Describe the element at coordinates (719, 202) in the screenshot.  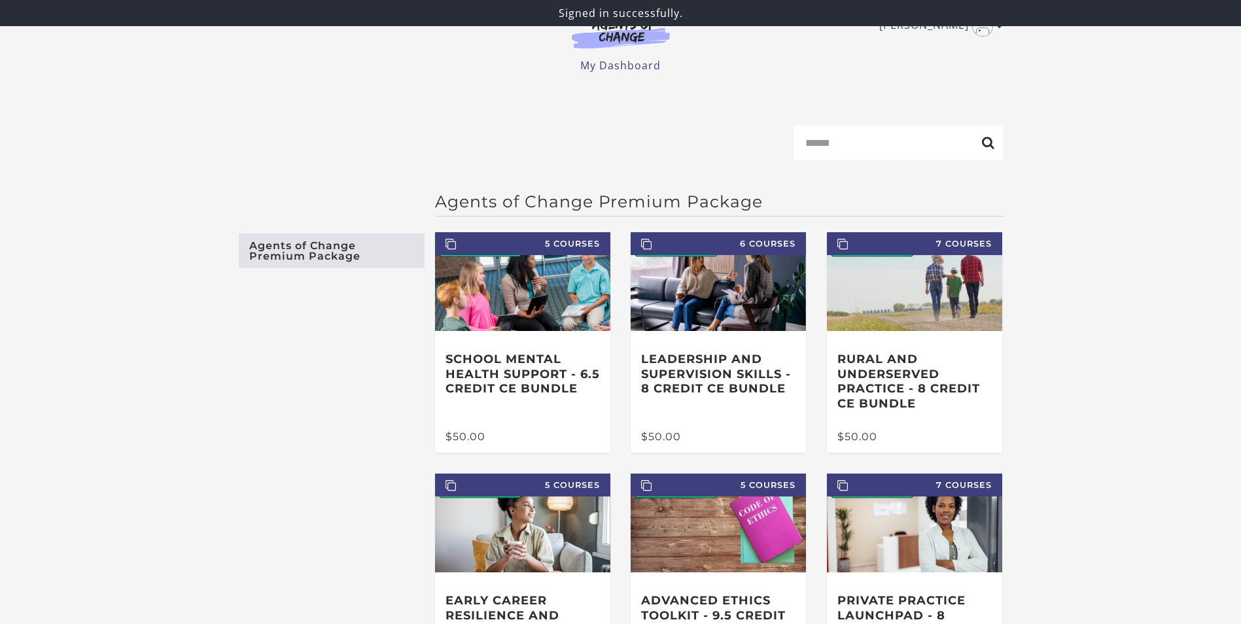
I see `h2: Agents of Change Premium Package` at that location.